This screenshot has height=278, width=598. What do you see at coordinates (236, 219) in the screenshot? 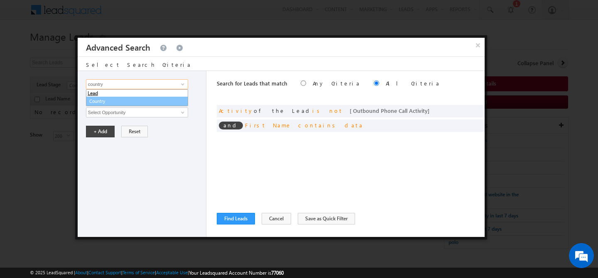
I see `button: Find Leads` at bounding box center [236, 219].